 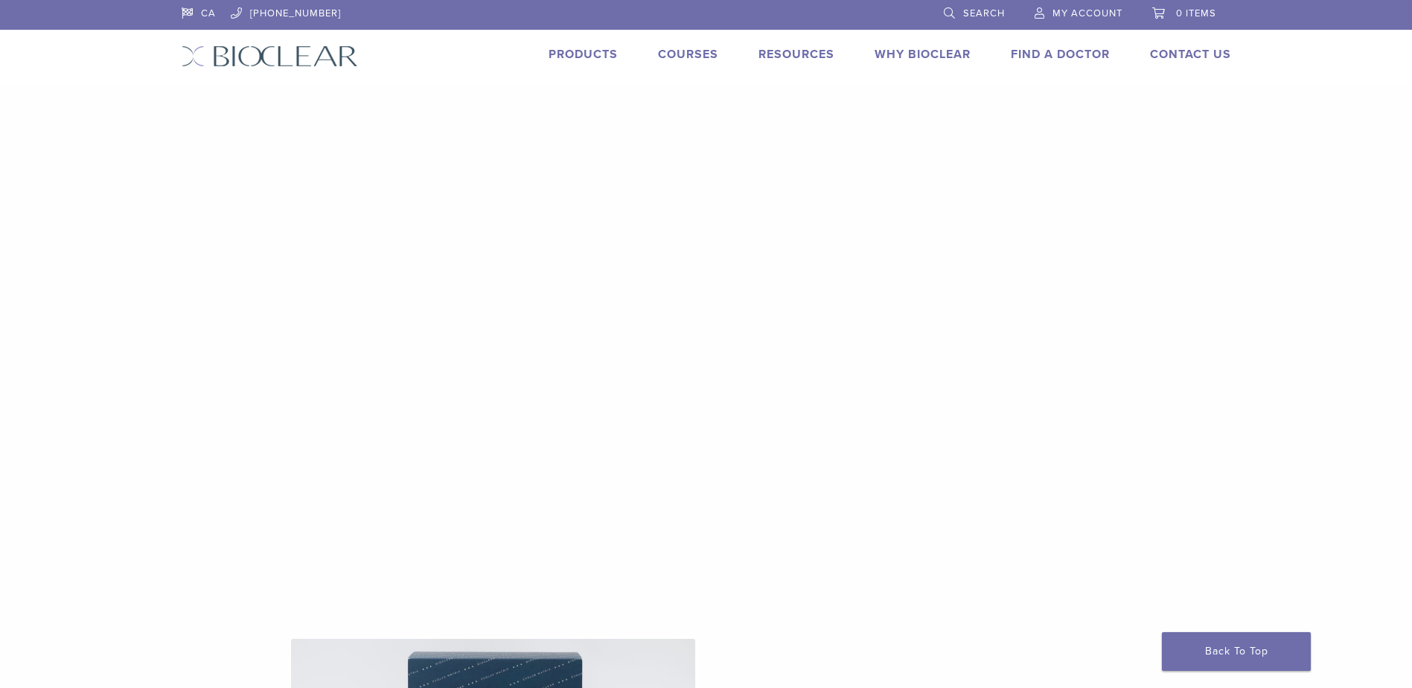 I want to click on a: Courses, so click(x=688, y=54).